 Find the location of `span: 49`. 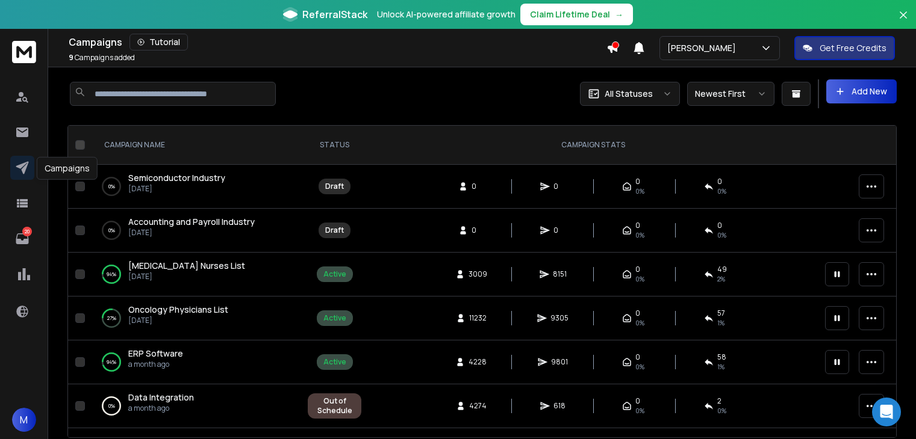

span: 49 is located at coordinates (722, 270).